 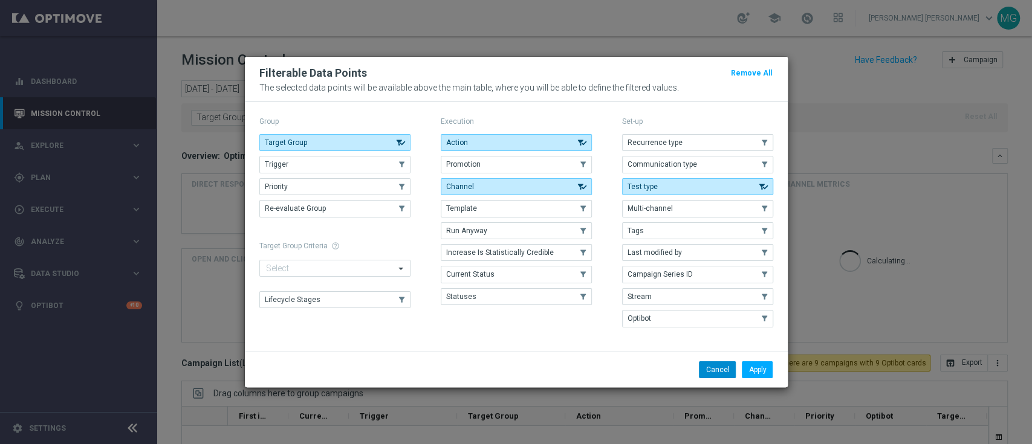 What do you see at coordinates (698, 231) in the screenshot?
I see `button: Tags` at bounding box center [698, 231].